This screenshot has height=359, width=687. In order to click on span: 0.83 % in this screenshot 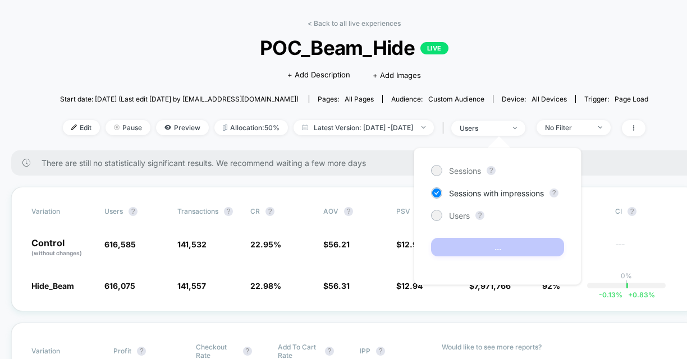, I will do `click(638, 295)`.